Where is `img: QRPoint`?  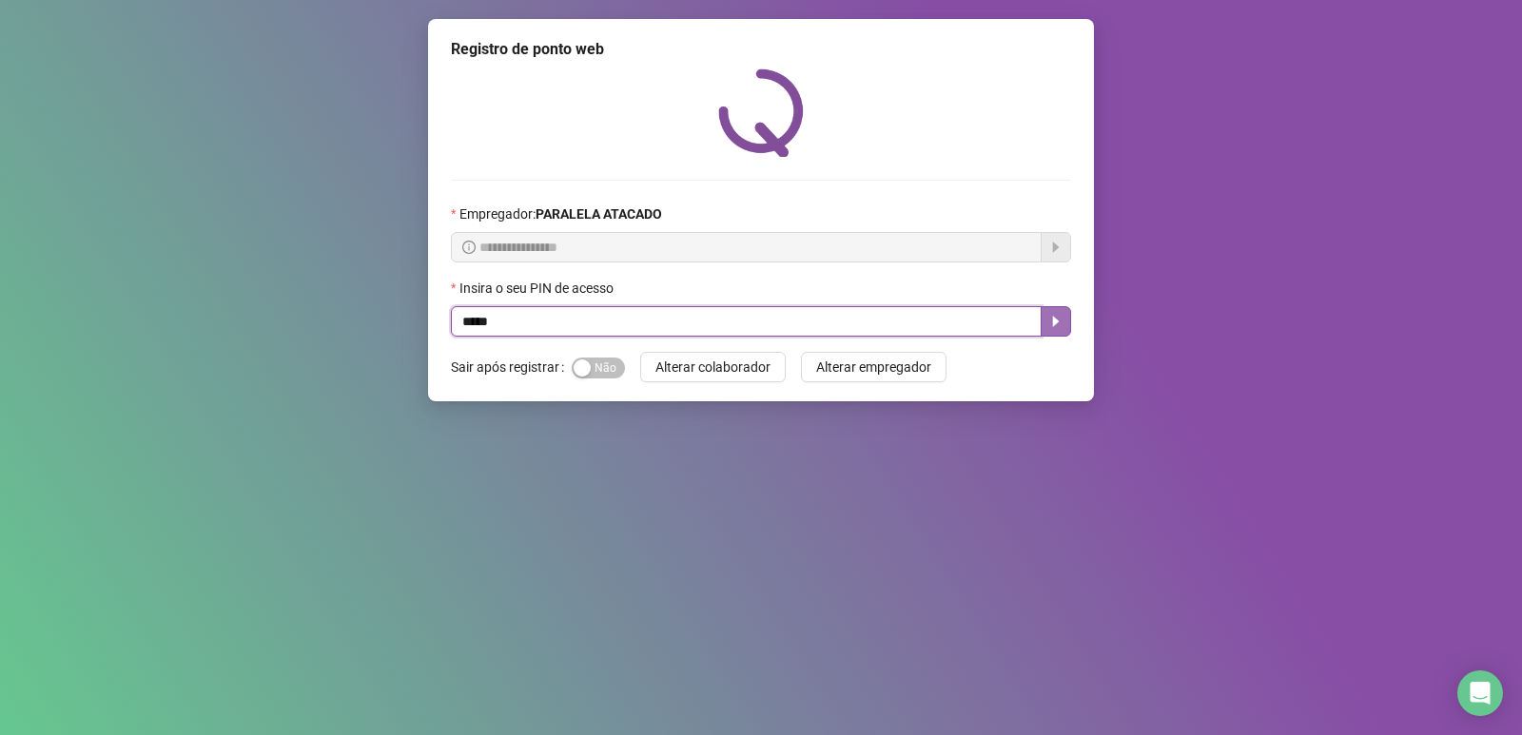 img: QRPoint is located at coordinates (761, 112).